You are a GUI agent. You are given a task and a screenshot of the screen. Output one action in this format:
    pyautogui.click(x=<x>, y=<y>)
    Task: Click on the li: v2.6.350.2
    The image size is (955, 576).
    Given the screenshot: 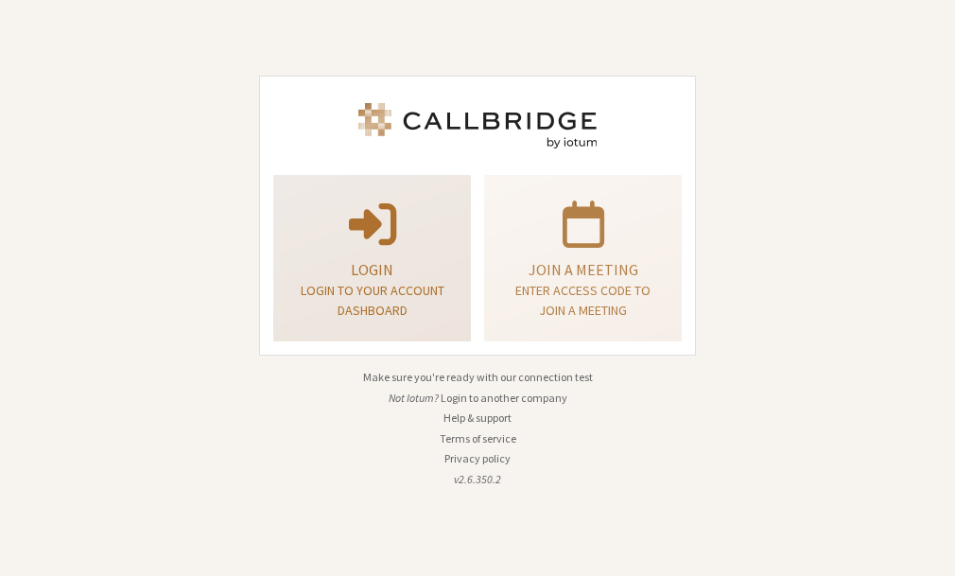 What is the action you would take?
    pyautogui.click(x=478, y=480)
    